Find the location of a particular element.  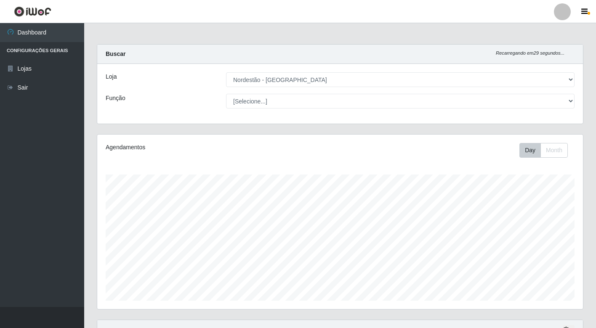

button: Month is located at coordinates (554, 150).